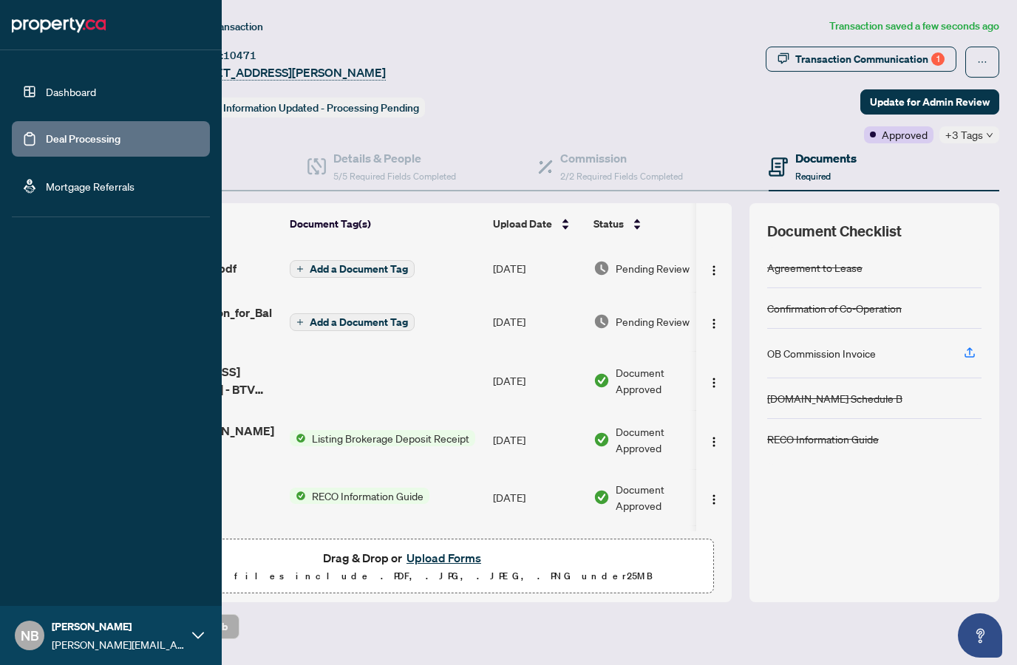 The height and width of the screenshot is (665, 1017). Describe the element at coordinates (304, 107) in the screenshot. I see `div: Status:` at that location.